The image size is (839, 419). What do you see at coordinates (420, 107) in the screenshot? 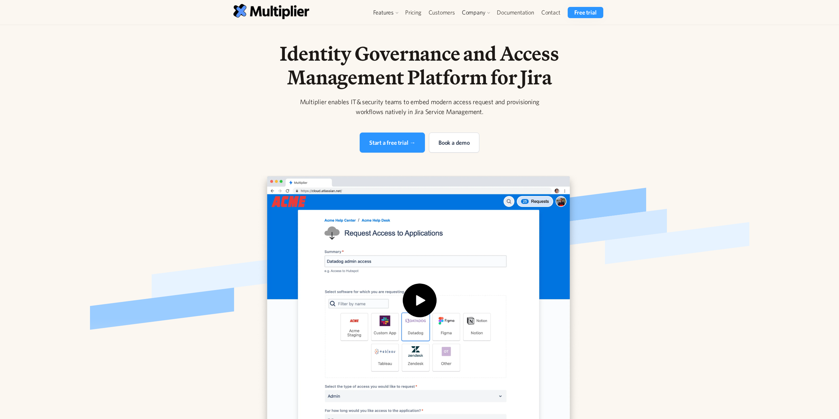
I see `div: Multiplier enables IT & security teams to embed modern access request and provisioning workflows ...` at bounding box center [420, 107].